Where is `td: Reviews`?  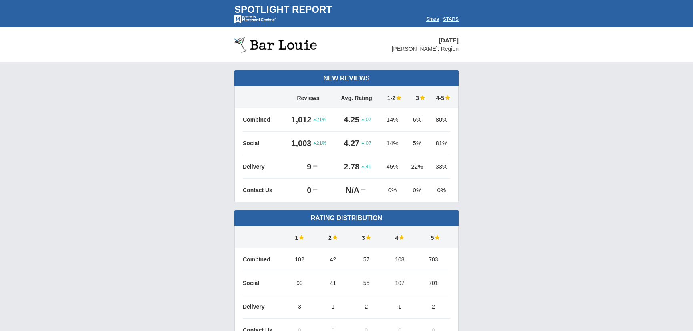
td: Reviews is located at coordinates (308, 97).